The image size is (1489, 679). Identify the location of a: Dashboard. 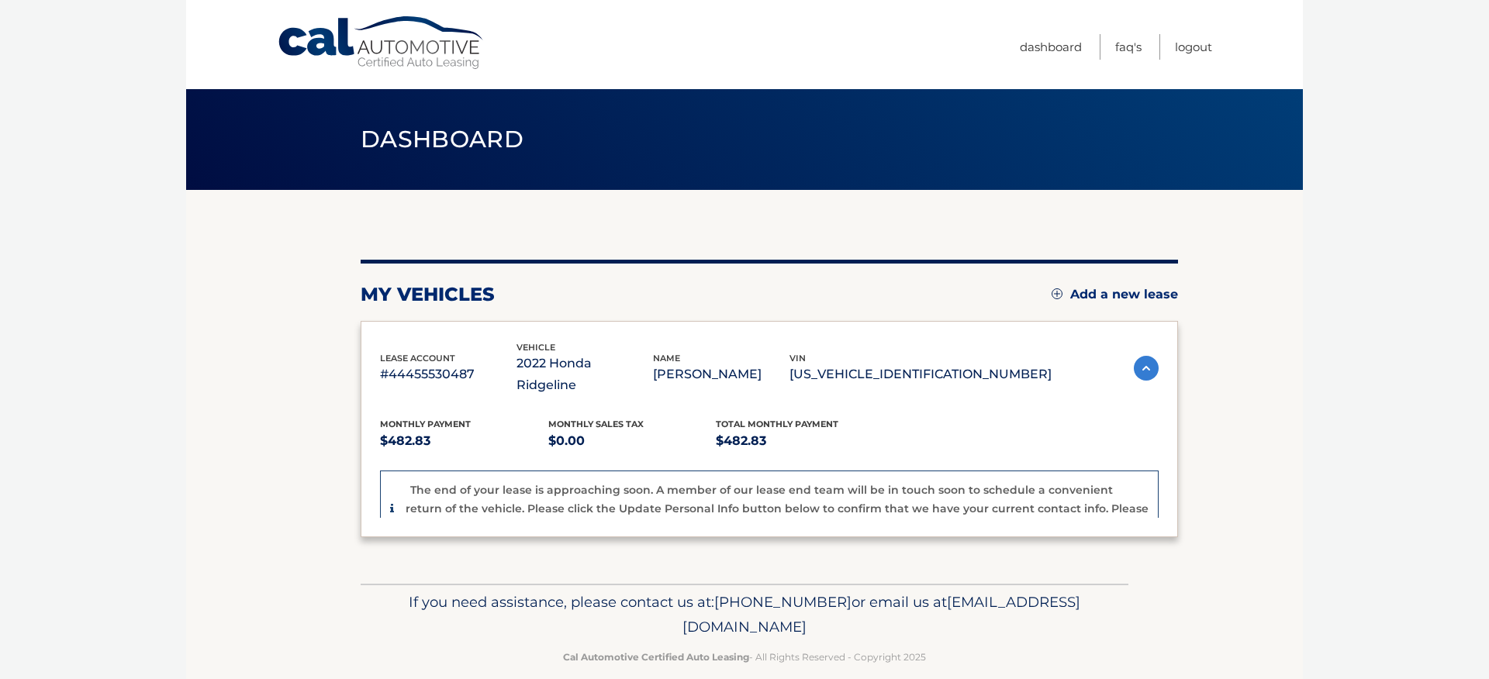
(1051, 47).